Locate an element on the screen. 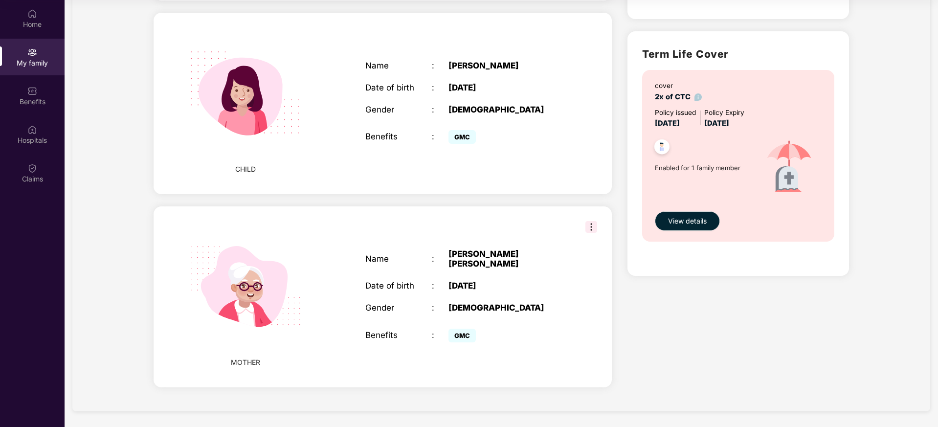 The width and height of the screenshot is (938, 427). img: svg+xml;base64,PHN2ZyBpZD0iSG9zcGl0YWxzIiB4bWxucz0iaHR0cDovL3d3dy53My5vcmcvMjAwMC9zdmciIHdpZHRoPS... is located at coordinates (32, 130).